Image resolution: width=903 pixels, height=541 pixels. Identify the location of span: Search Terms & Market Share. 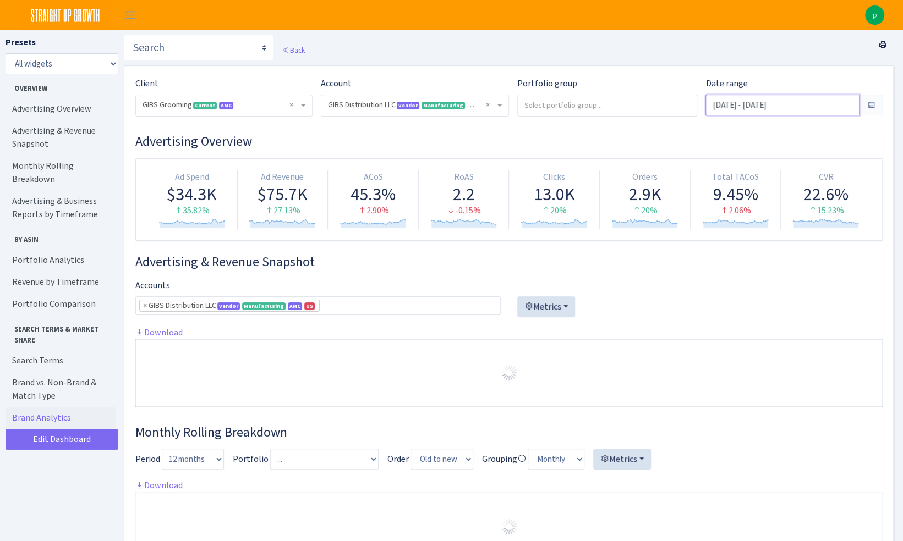
(61, 332).